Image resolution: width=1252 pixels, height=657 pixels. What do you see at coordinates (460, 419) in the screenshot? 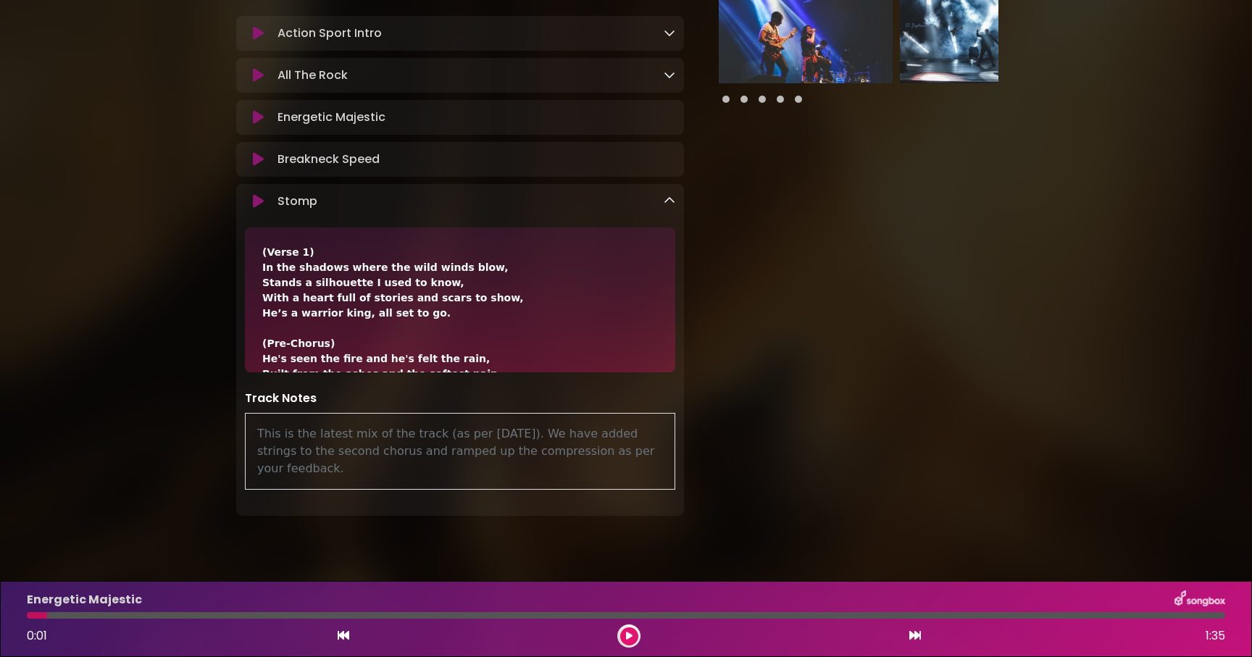
I see `div: (Verse 1) In the shadows where the wild winds blow, Stands a silhouette I used to know, With a he...` at bounding box center [460, 419].